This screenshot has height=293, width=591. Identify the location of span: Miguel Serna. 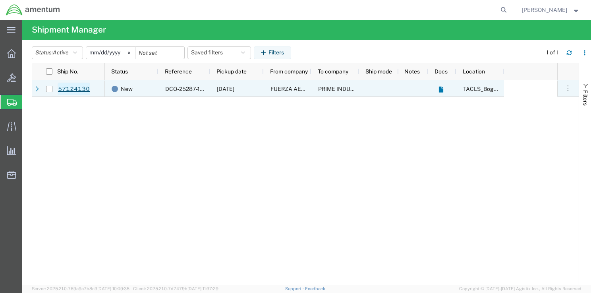
(545, 10).